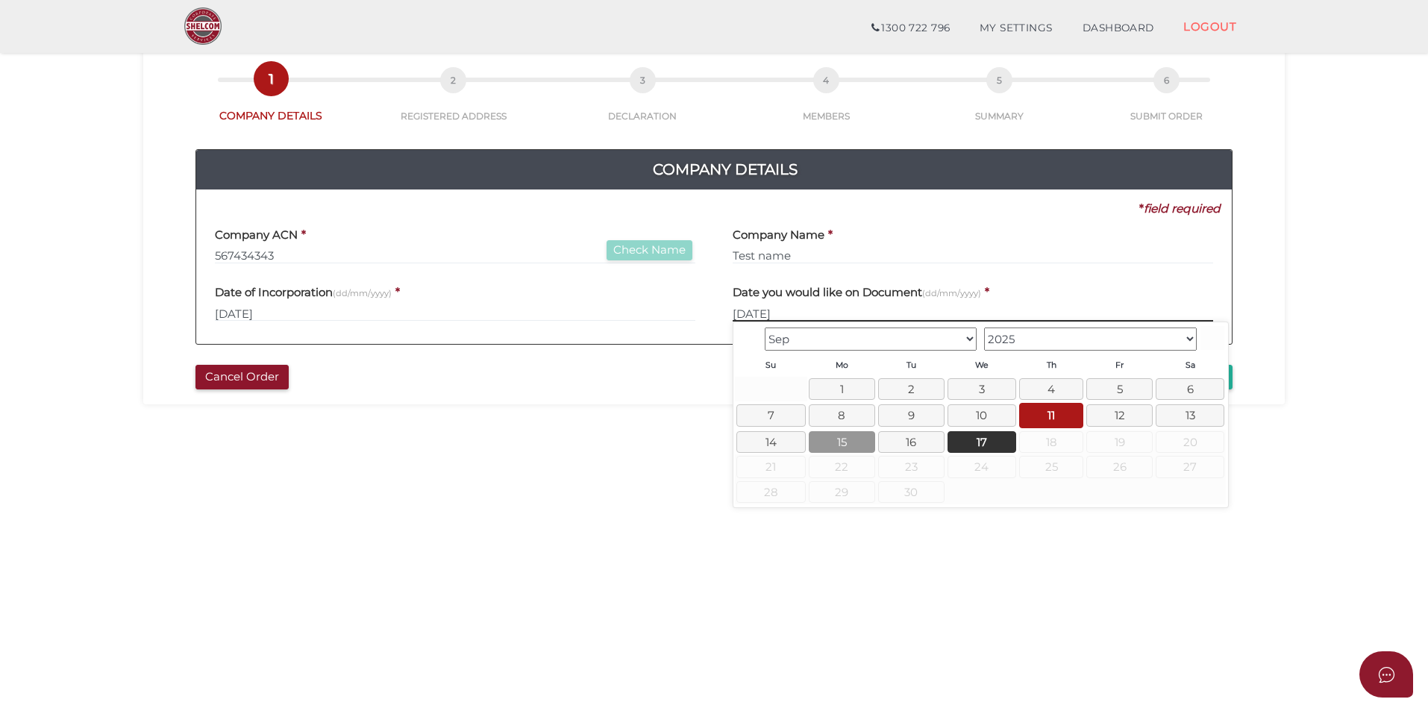 This screenshot has width=1428, height=705. Describe the element at coordinates (748, 338) in the screenshot. I see `a: Prev` at that location.